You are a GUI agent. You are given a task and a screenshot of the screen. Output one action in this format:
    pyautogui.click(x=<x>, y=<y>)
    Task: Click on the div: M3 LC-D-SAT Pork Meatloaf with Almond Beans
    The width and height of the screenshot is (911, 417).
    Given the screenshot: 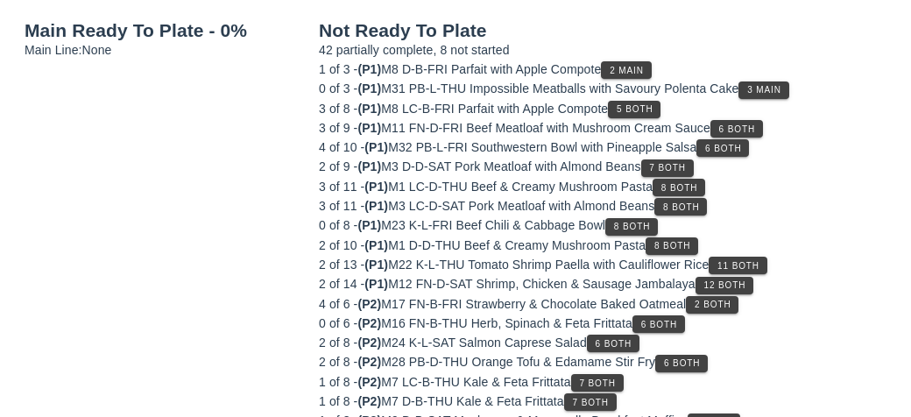 What is the action you would take?
    pyautogui.click(x=603, y=206)
    